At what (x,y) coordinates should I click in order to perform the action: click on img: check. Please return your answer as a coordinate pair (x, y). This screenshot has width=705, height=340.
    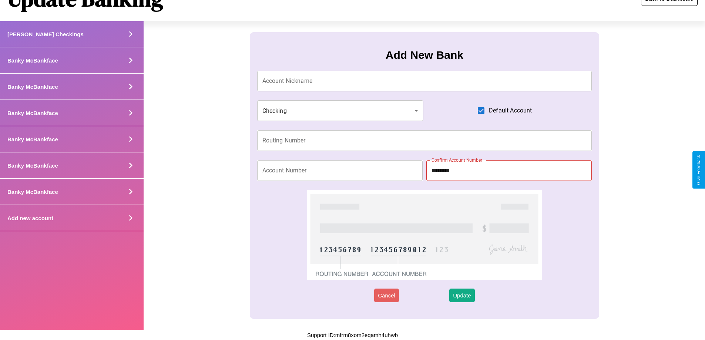
    Looking at the image, I should click on (424, 235).